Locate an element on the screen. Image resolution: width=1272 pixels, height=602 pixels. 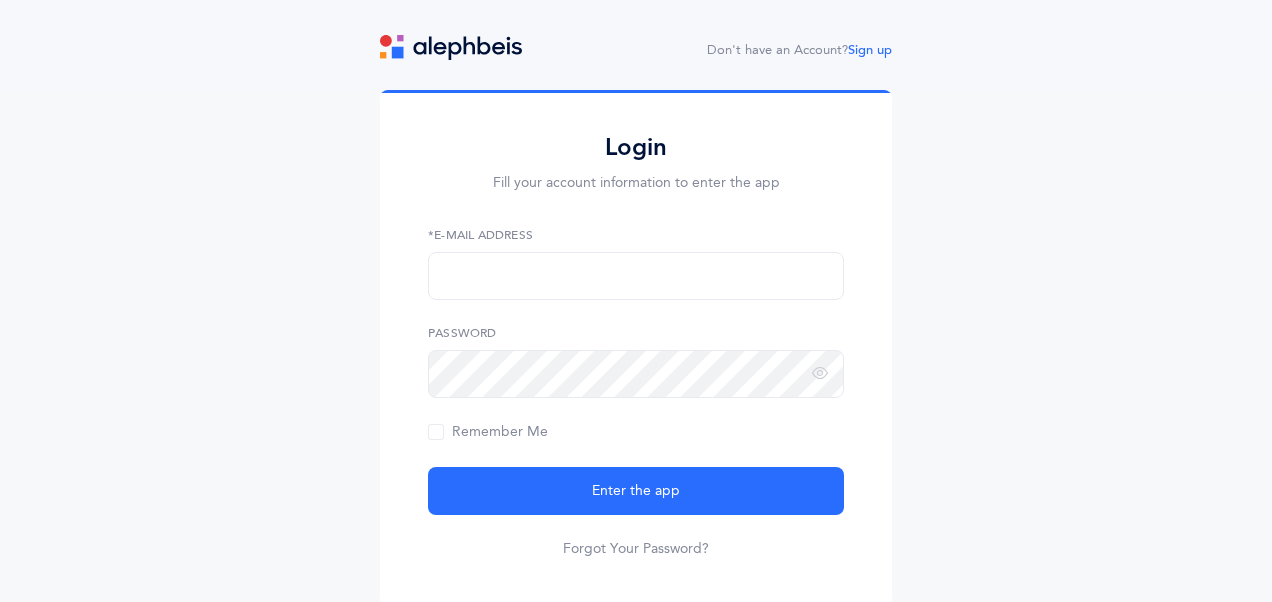
label: *E-Mail Address is located at coordinates (636, 235).